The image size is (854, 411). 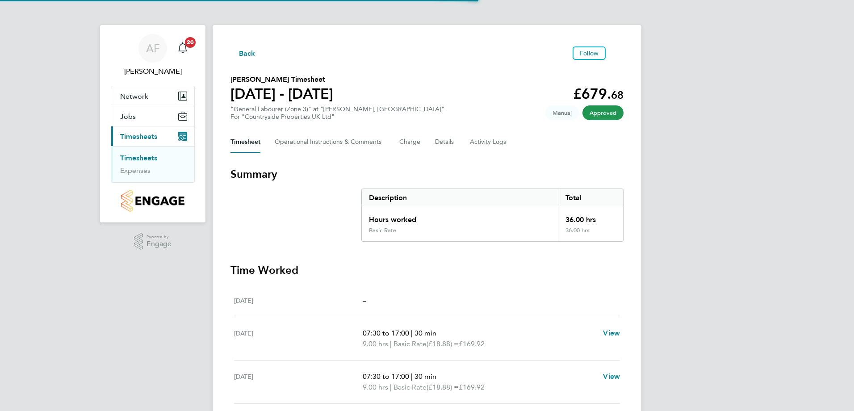 What do you see at coordinates (153, 164) in the screenshot?
I see `div: Timesheets` at bounding box center [153, 164].